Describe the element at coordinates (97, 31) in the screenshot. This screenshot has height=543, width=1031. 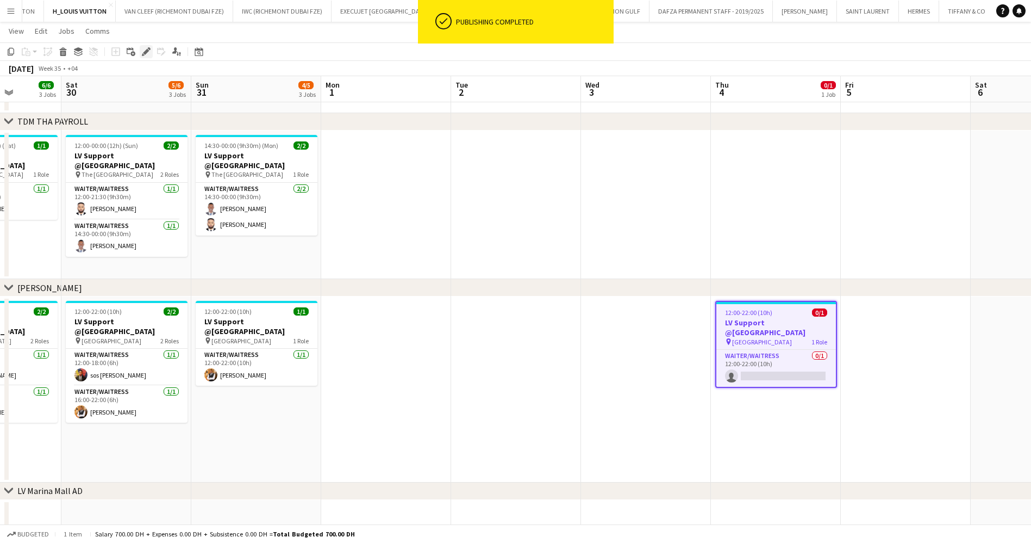
I see `span: Comms` at that location.